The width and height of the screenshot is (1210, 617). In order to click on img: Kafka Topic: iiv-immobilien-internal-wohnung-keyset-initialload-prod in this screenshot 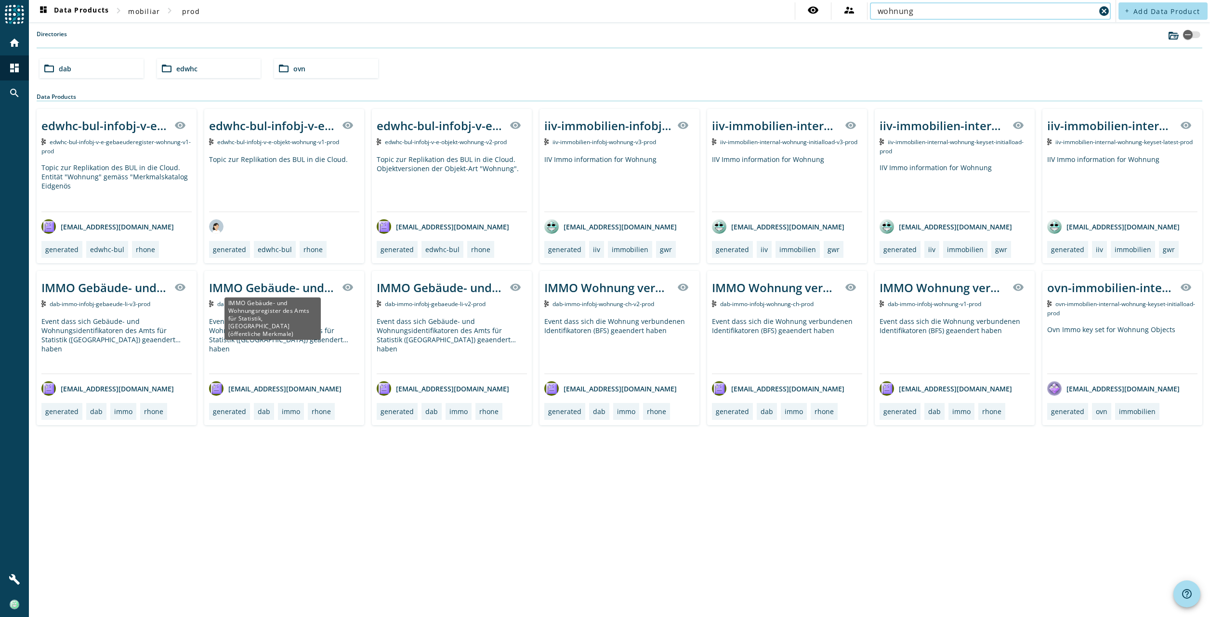, I will do `click(882, 142)`.